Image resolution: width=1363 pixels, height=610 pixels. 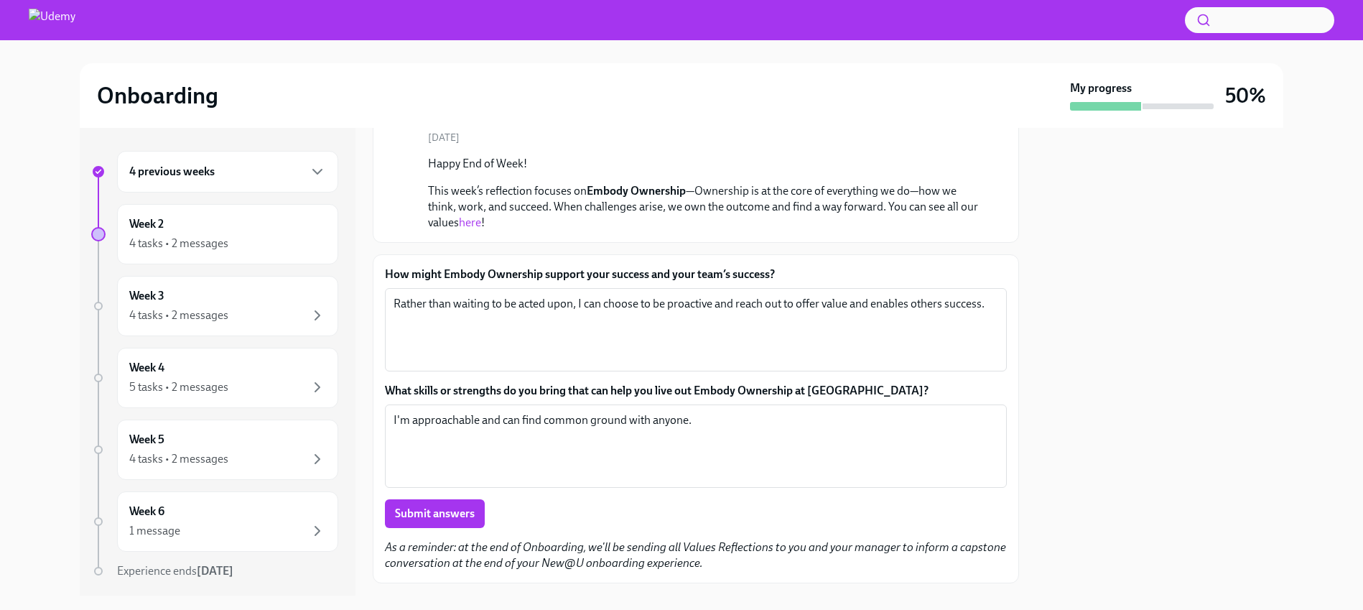 I want to click on h6: Week 3, so click(x=147, y=296).